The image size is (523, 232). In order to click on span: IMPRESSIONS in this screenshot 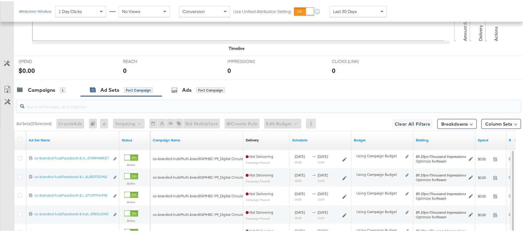, I will do `click(251, 60)`.